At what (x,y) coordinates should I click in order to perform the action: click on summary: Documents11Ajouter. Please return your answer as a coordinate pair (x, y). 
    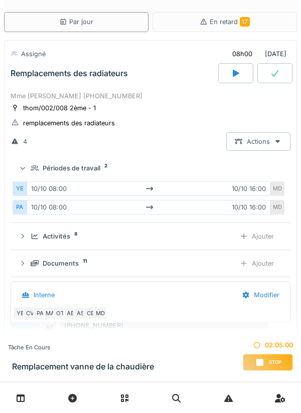
    Looking at the image, I should click on (150, 263).